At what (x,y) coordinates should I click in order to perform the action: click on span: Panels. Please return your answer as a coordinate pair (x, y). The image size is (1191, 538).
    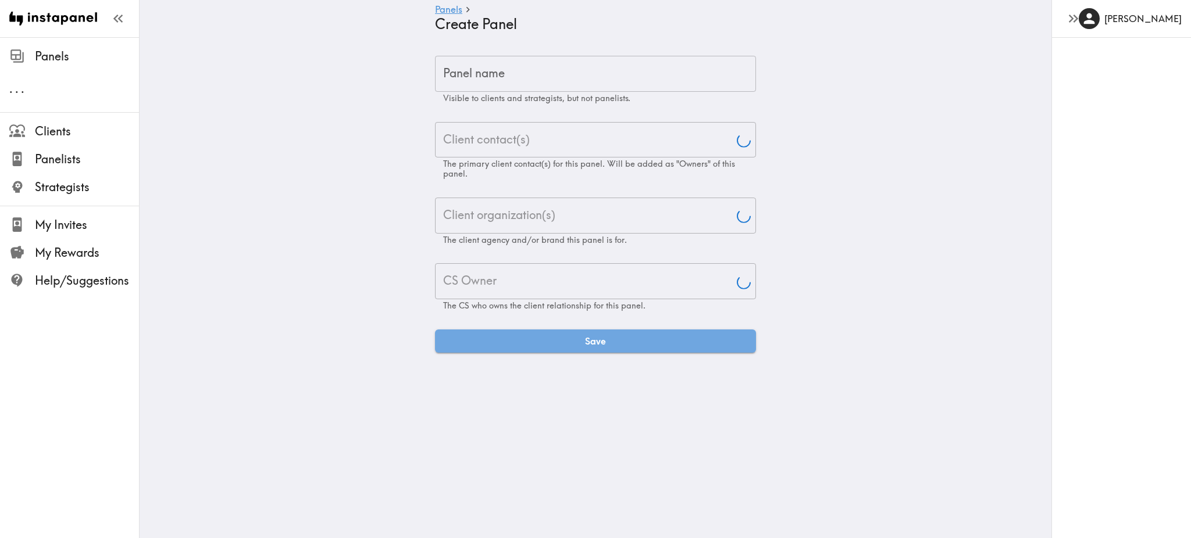
    Looking at the image, I should click on (87, 56).